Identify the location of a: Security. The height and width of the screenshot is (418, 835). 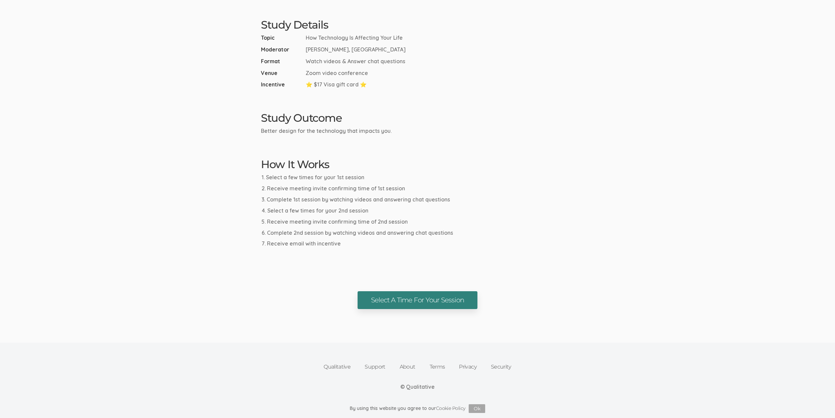
(501, 367).